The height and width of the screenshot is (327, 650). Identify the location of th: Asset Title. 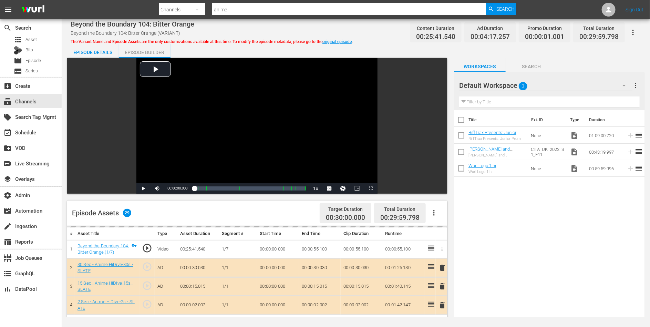
(107, 234).